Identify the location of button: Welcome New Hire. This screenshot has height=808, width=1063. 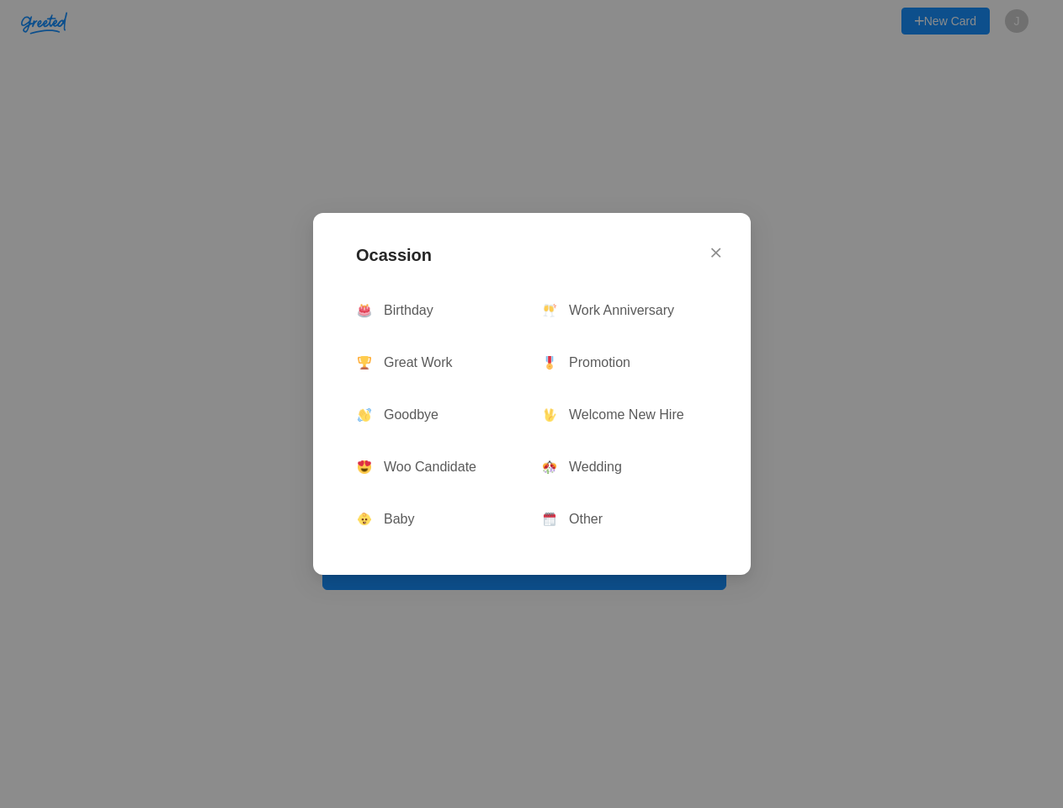
(621, 414).